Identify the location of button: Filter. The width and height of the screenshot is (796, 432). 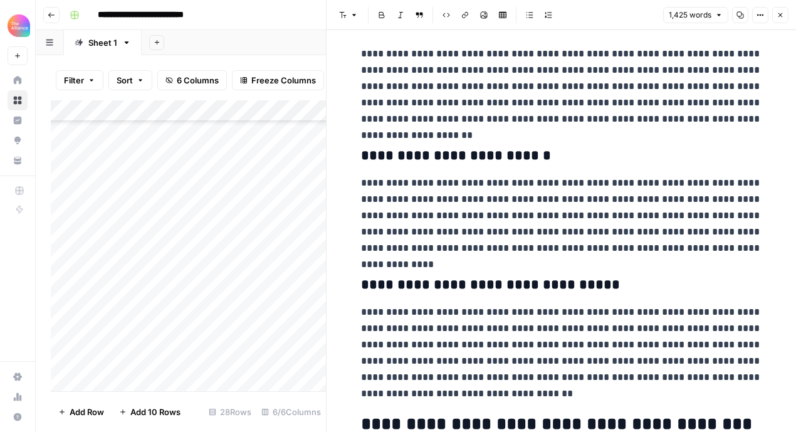
(80, 80).